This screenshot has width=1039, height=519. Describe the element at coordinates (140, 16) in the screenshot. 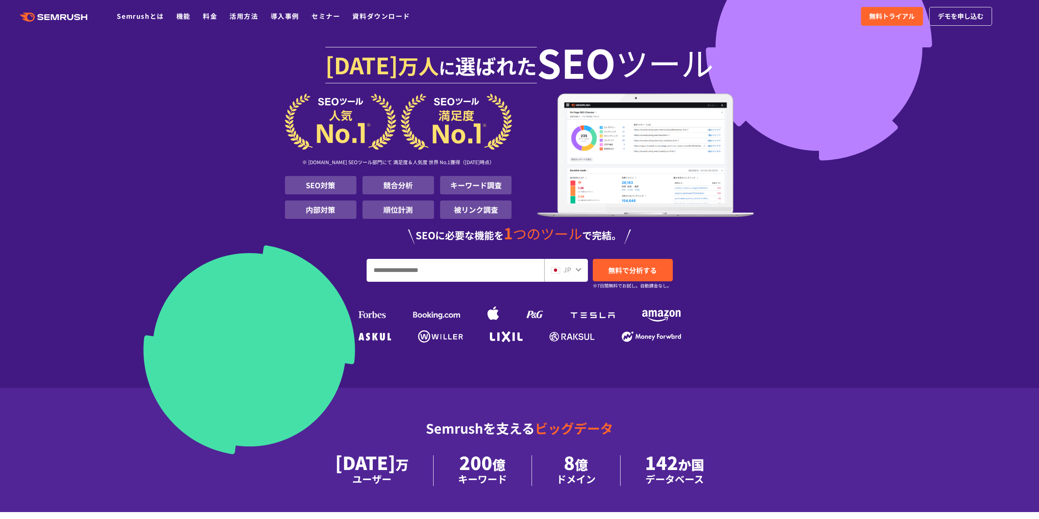

I see `a: Semrushとは` at that location.